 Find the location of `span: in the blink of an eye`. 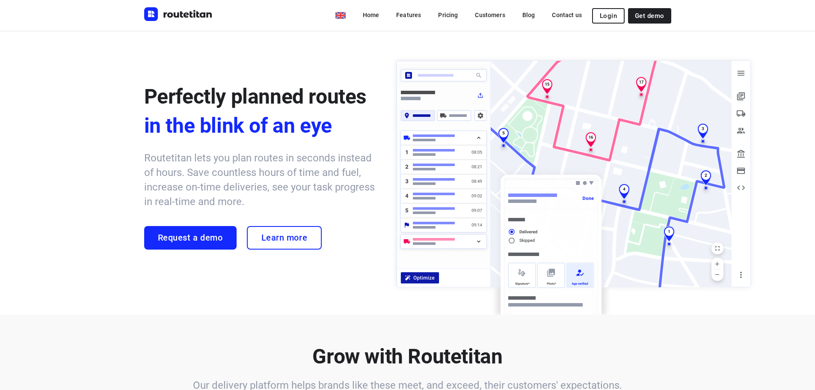

span: in the blink of an eye is located at coordinates (262, 126).